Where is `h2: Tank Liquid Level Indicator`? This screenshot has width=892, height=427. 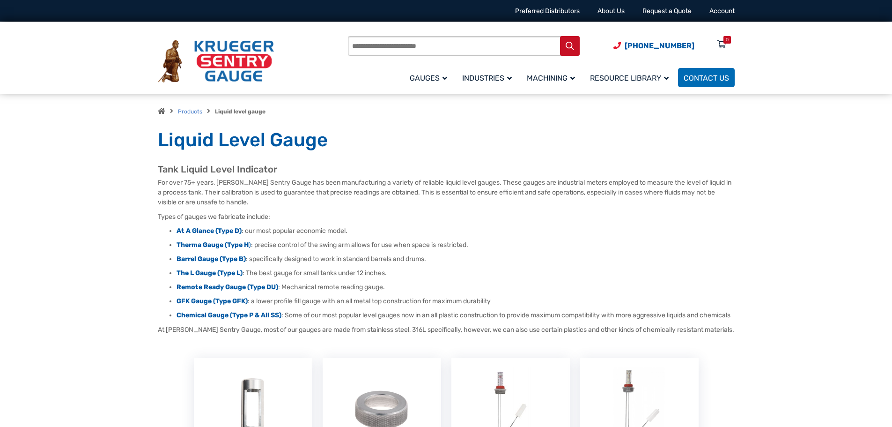
h2: Tank Liquid Level Indicator is located at coordinates (446, 169).